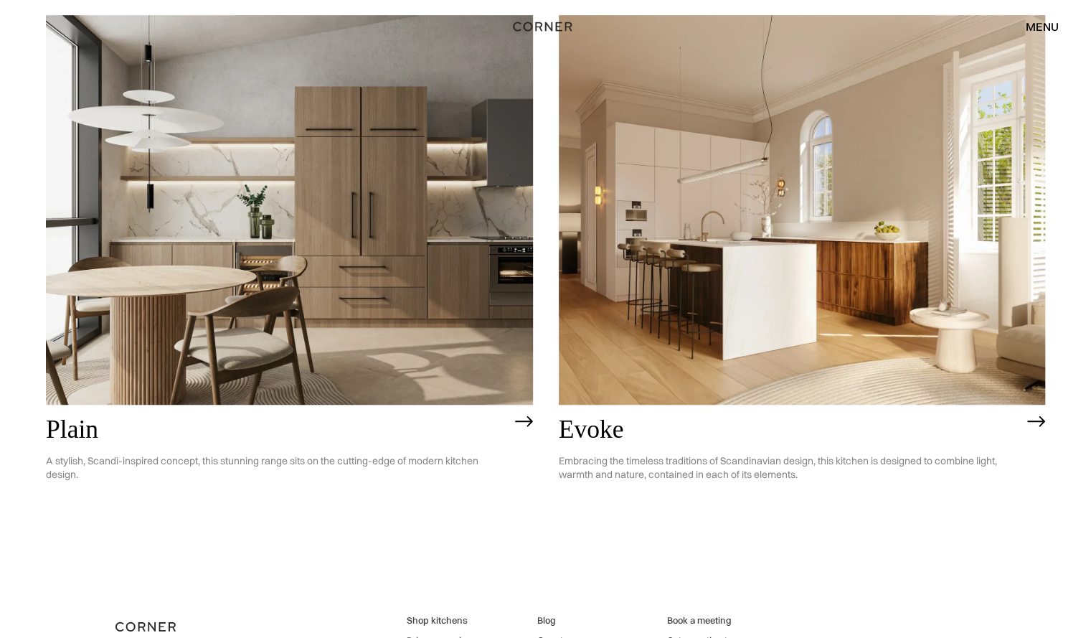  What do you see at coordinates (447, 621) in the screenshot?
I see `a: Shop kitchens` at bounding box center [447, 621].